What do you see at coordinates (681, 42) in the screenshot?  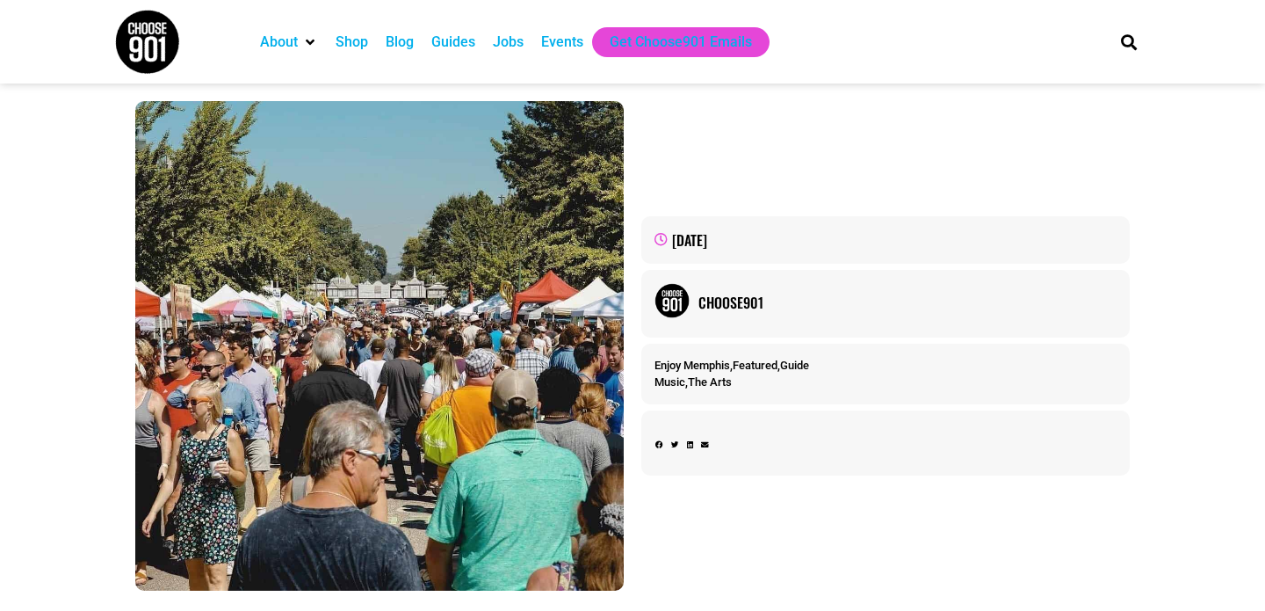 I see `div: Get Choose901 Emails` at bounding box center [681, 42].